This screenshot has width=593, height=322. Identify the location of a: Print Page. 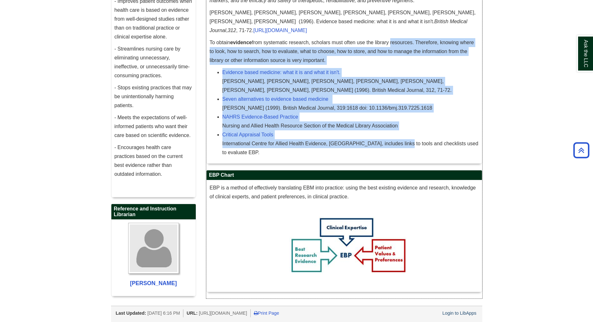
(267, 313).